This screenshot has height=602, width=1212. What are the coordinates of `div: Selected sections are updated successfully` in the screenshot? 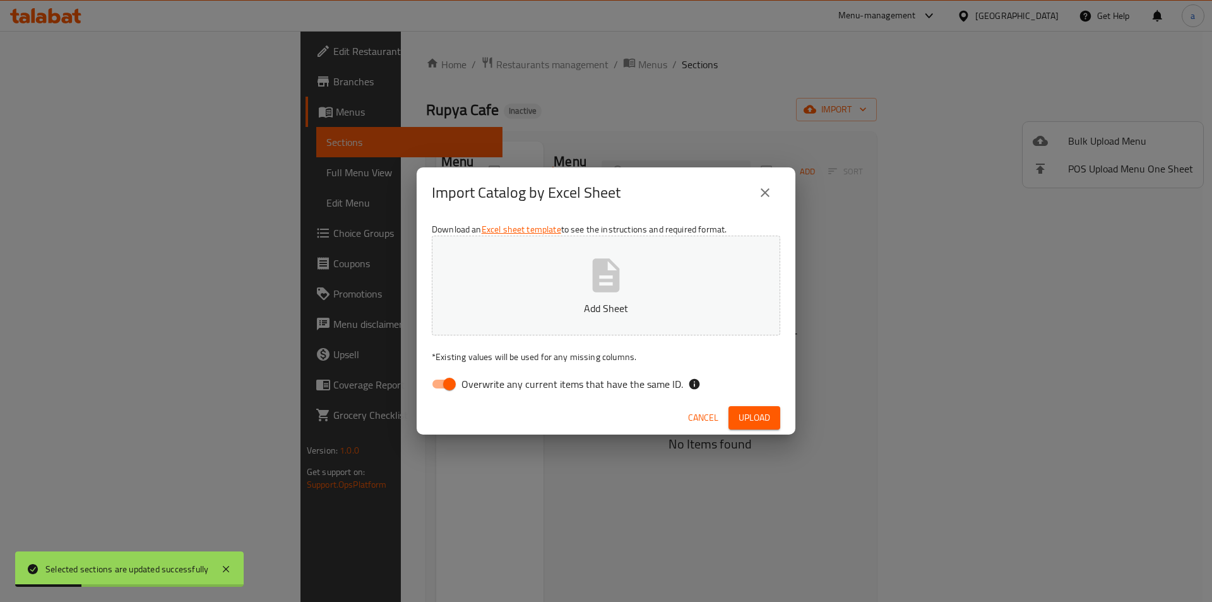 It's located at (127, 569).